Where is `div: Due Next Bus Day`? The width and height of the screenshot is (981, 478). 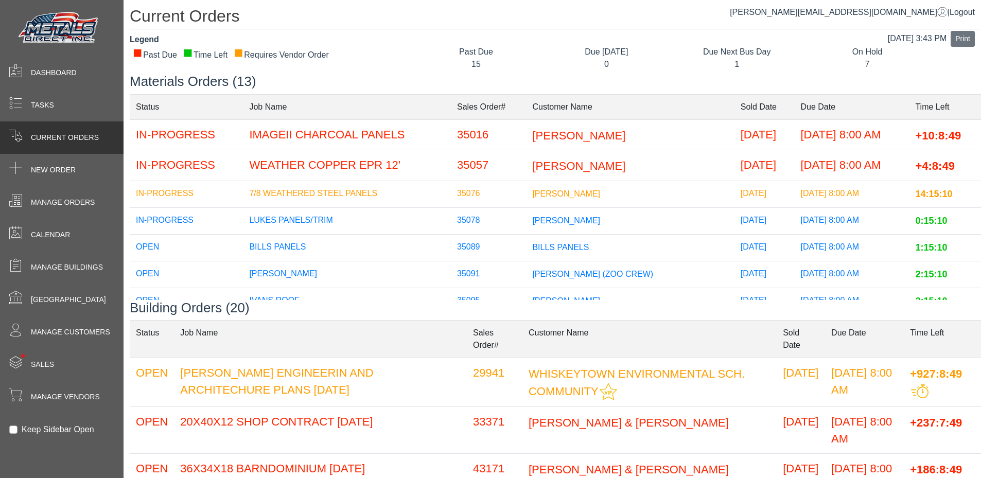
div: Due Next Bus Day is located at coordinates (736, 52).